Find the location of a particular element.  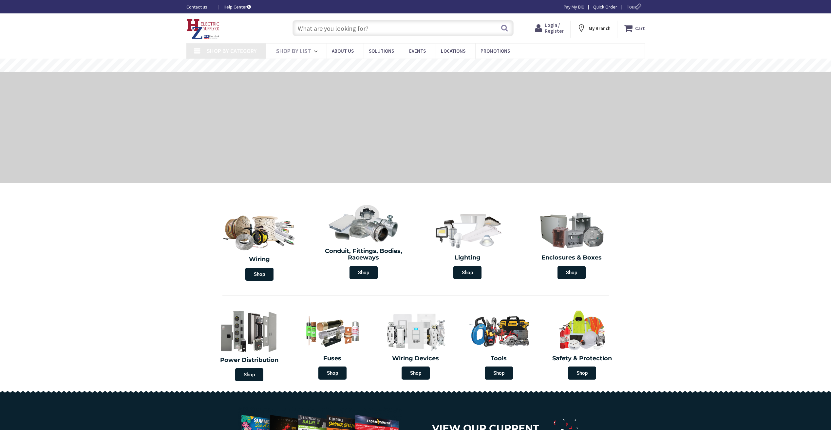

a: Wiring Devices Shop is located at coordinates (416, 345).